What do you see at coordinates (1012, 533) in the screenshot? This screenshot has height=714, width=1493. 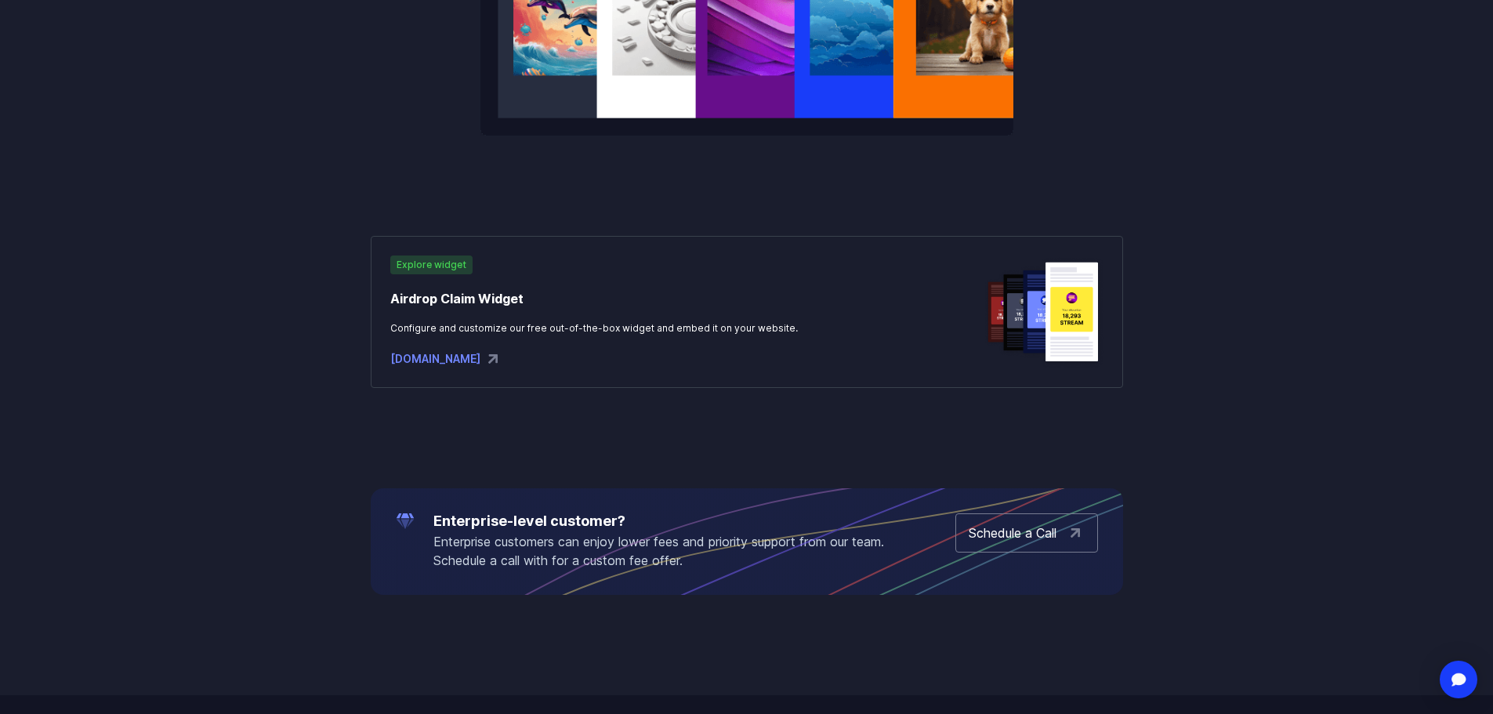 I see `p: Schedule a Call` at bounding box center [1012, 533].